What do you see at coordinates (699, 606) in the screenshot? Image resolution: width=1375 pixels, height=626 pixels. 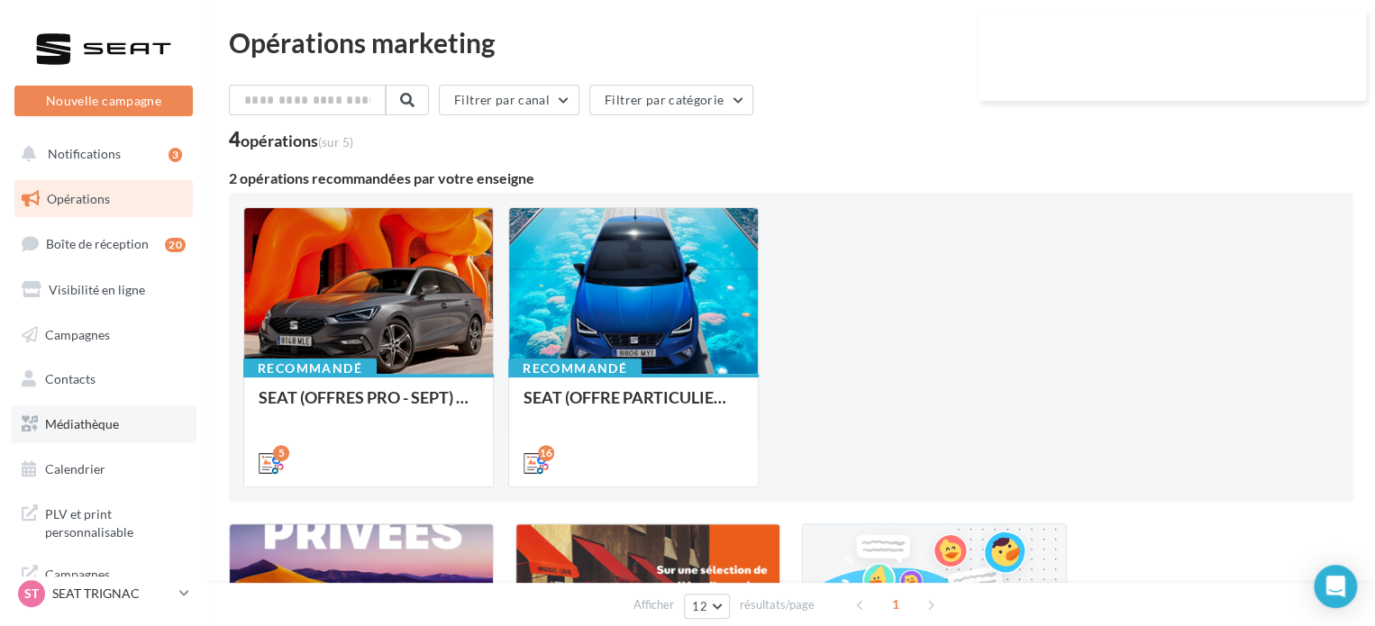 I see `span: 12` at bounding box center [699, 606].